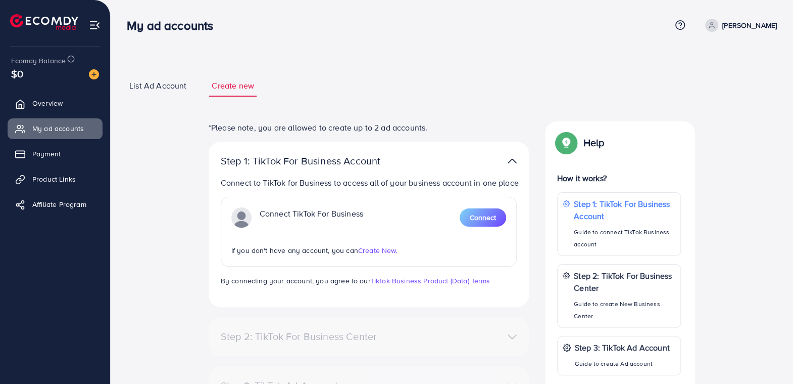 The width and height of the screenshot is (793, 384). I want to click on button: Connect, so click(483, 217).